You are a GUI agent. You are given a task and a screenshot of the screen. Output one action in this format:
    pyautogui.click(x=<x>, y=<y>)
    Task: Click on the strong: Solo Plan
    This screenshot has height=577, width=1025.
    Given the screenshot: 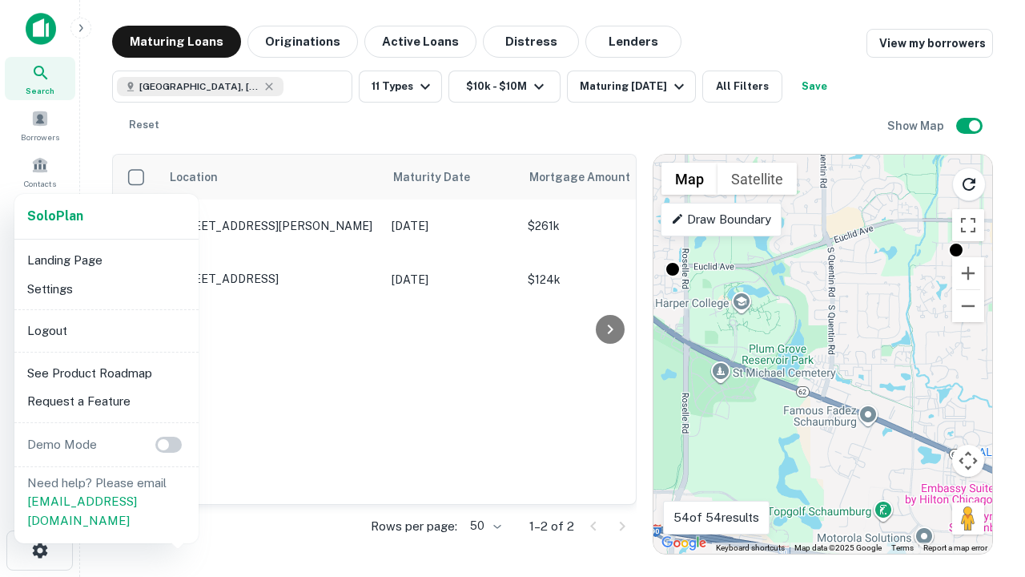 What is the action you would take?
    pyautogui.click(x=55, y=215)
    